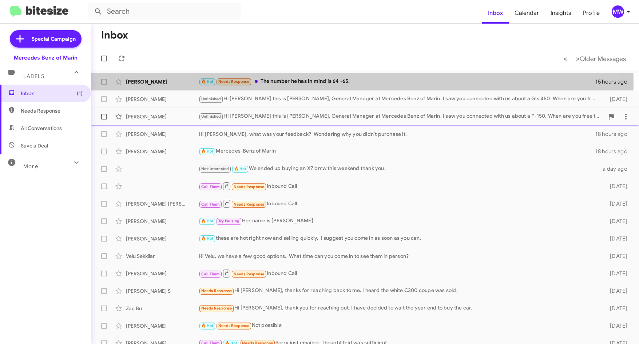 Image resolution: width=639 pixels, height=344 pixels. Describe the element at coordinates (162, 256) in the screenshot. I see `div: Velu Sekkilar` at that location.